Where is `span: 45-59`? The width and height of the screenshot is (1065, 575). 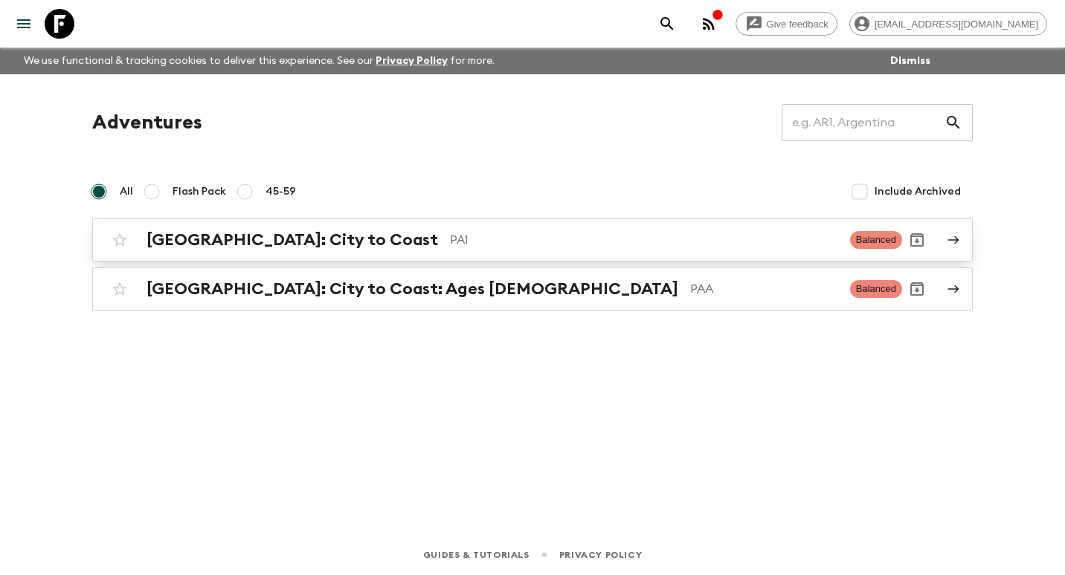
span: 45-59 is located at coordinates (280, 192).